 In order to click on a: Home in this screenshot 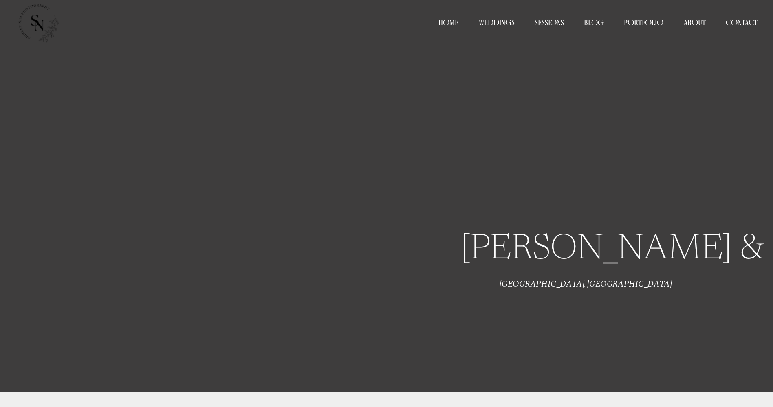, I will do `click(448, 22)`.